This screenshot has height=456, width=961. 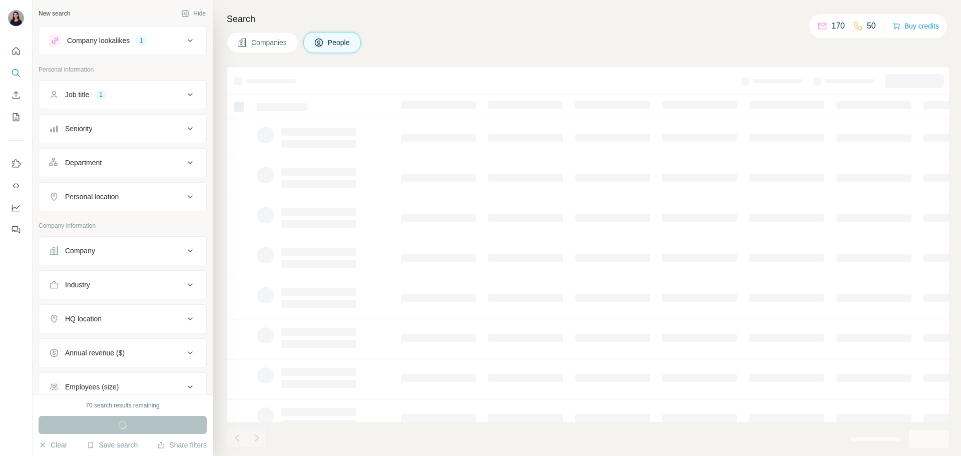 I want to click on button: Feedback, so click(x=16, y=230).